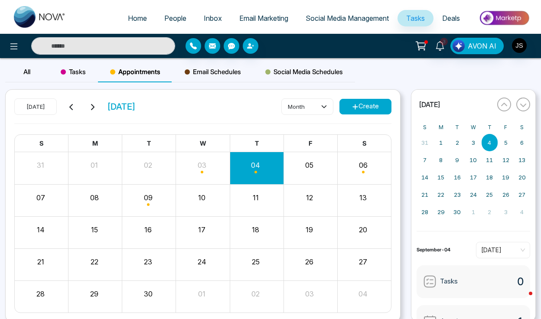 The image size is (541, 319). I want to click on span: Email Marketing, so click(263, 18).